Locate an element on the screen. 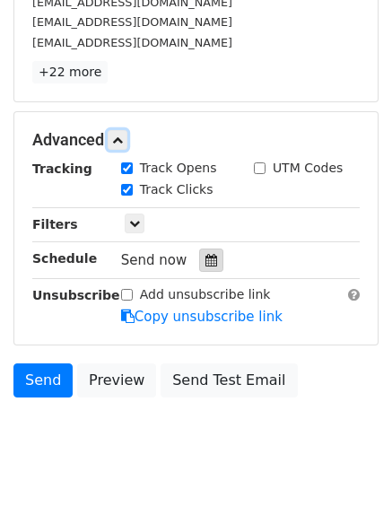 This screenshot has height=524, width=392. label: Track Opens is located at coordinates (179, 168).